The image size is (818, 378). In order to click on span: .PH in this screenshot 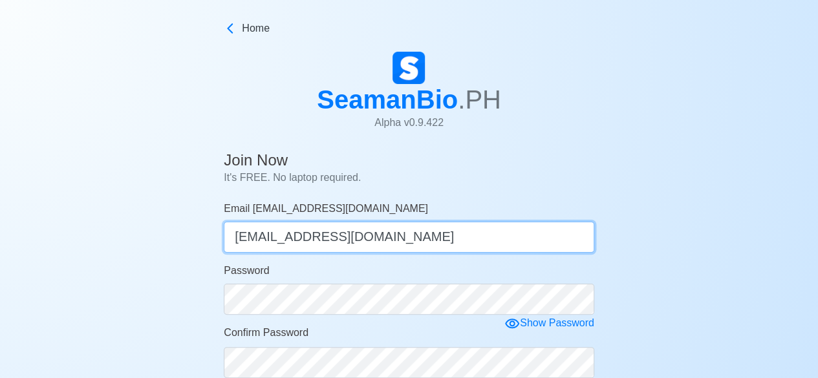, I will do `click(479, 100)`.